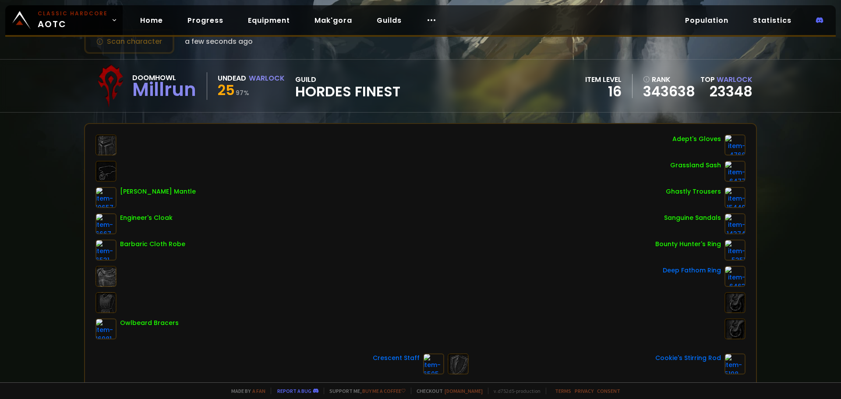  What do you see at coordinates (726, 79) in the screenshot?
I see `div: Top` at bounding box center [726, 79].